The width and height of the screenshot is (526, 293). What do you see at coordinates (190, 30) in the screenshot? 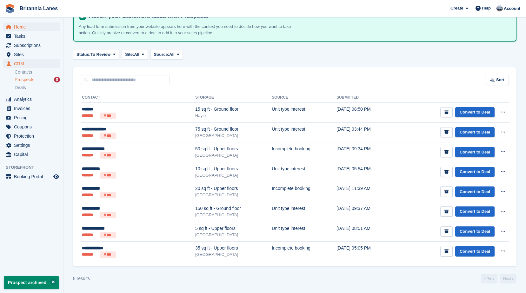
I see `p: Any lead form submission from your website appears here with the context you need to decide how y...` at bounding box center [190, 30].